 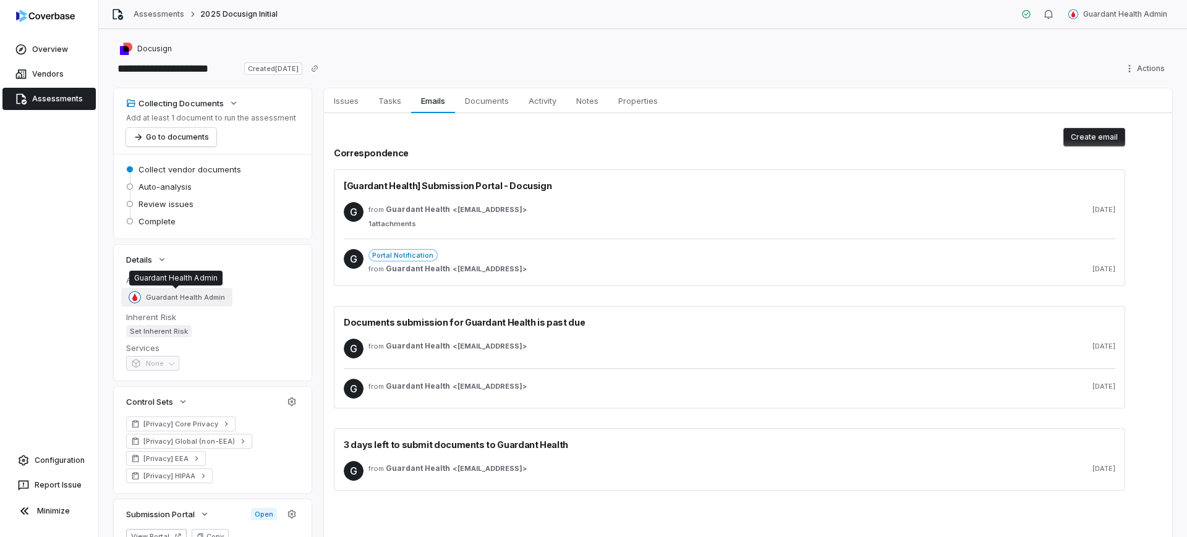 I want to click on span: Documents submission for Guardant Health is past due, so click(x=464, y=322).